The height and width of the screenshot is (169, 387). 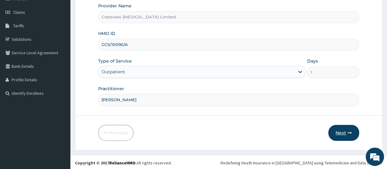 I want to click on button: Previous, so click(x=116, y=132).